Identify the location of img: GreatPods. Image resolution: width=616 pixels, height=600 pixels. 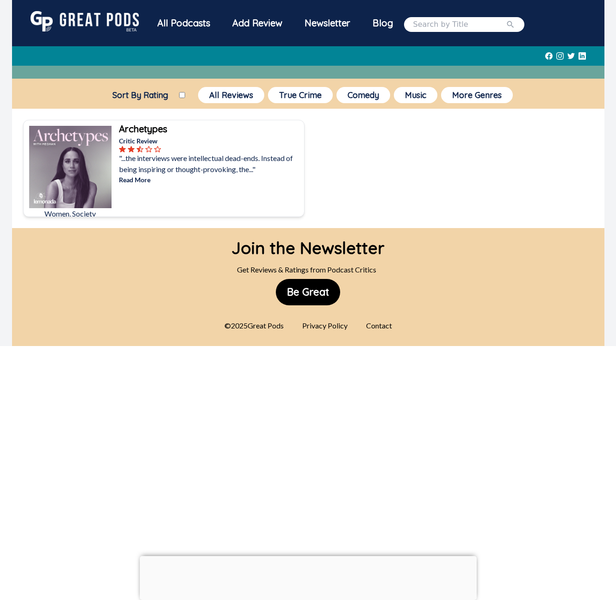
(85, 21).